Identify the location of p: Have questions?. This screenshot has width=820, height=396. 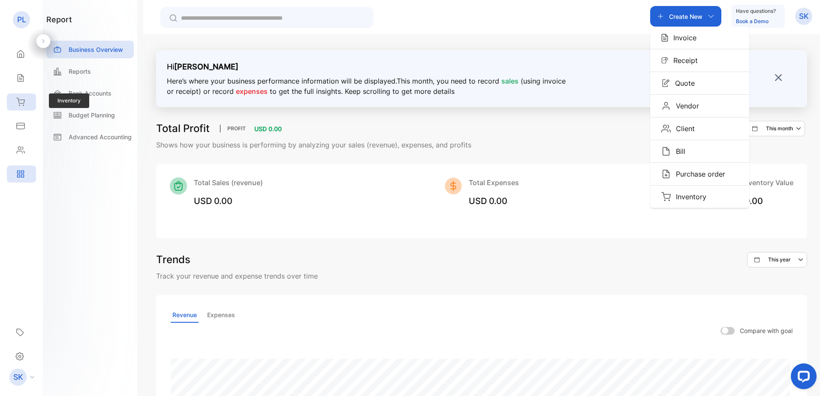
(756, 11).